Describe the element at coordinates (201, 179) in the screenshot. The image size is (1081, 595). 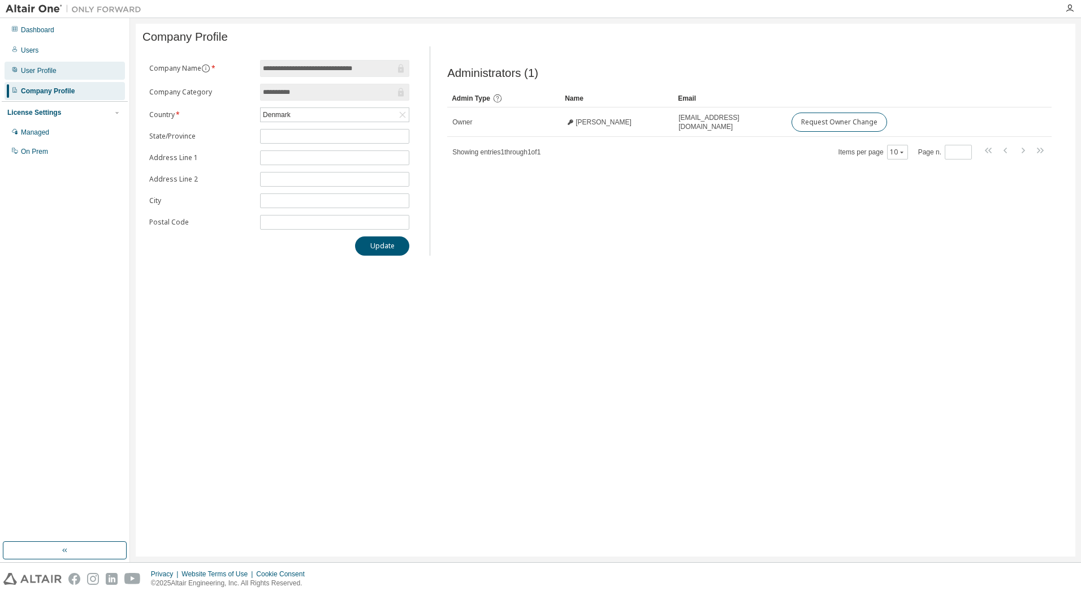
I see `label: Address Line 2` at that location.